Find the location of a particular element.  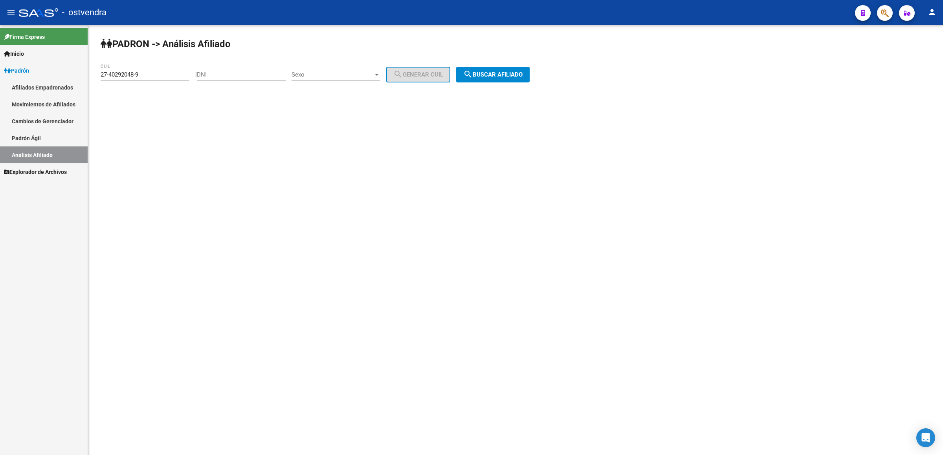

mat-icon: person is located at coordinates (932, 12).